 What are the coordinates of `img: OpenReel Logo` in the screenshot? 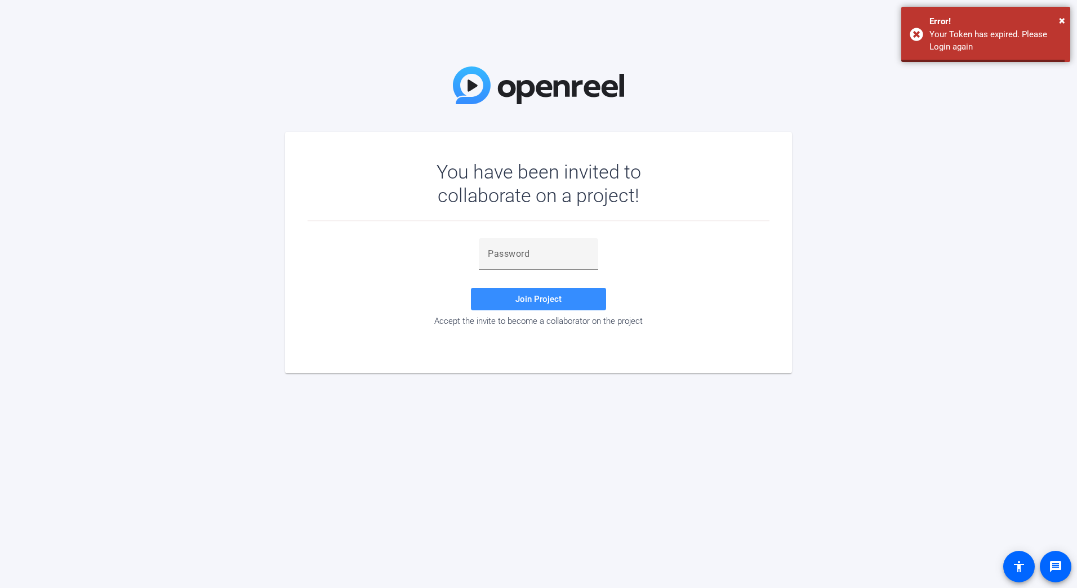 It's located at (539, 85).